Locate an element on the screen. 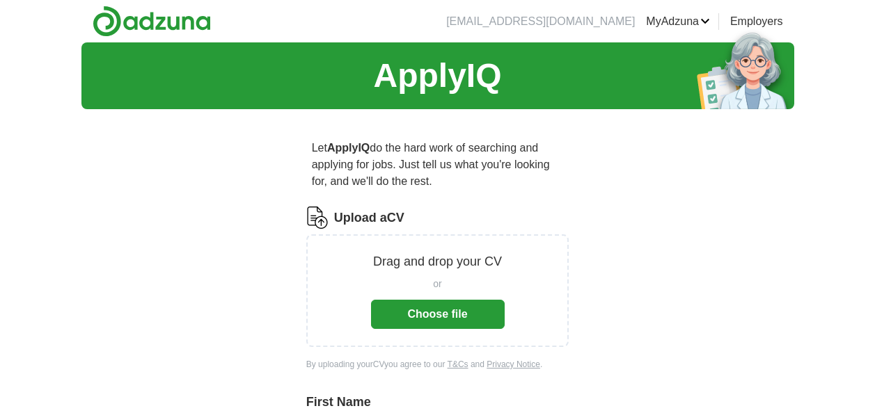 The height and width of the screenshot is (413, 875). a: T&Cs is located at coordinates (458, 365).